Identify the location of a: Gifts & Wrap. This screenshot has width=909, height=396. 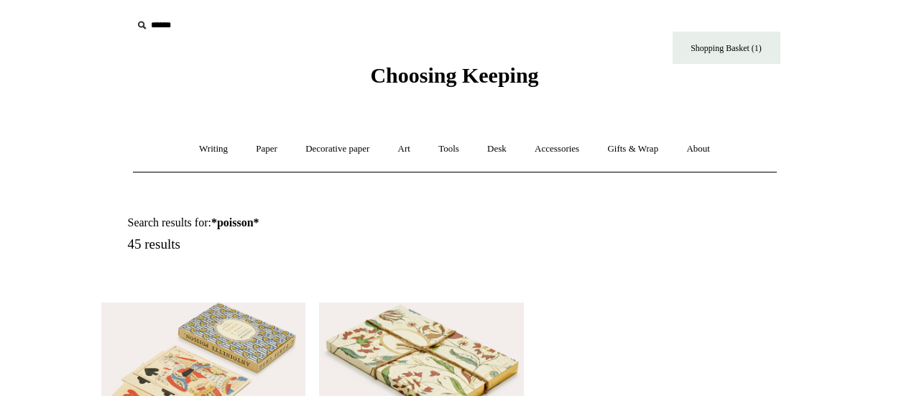
(633, 149).